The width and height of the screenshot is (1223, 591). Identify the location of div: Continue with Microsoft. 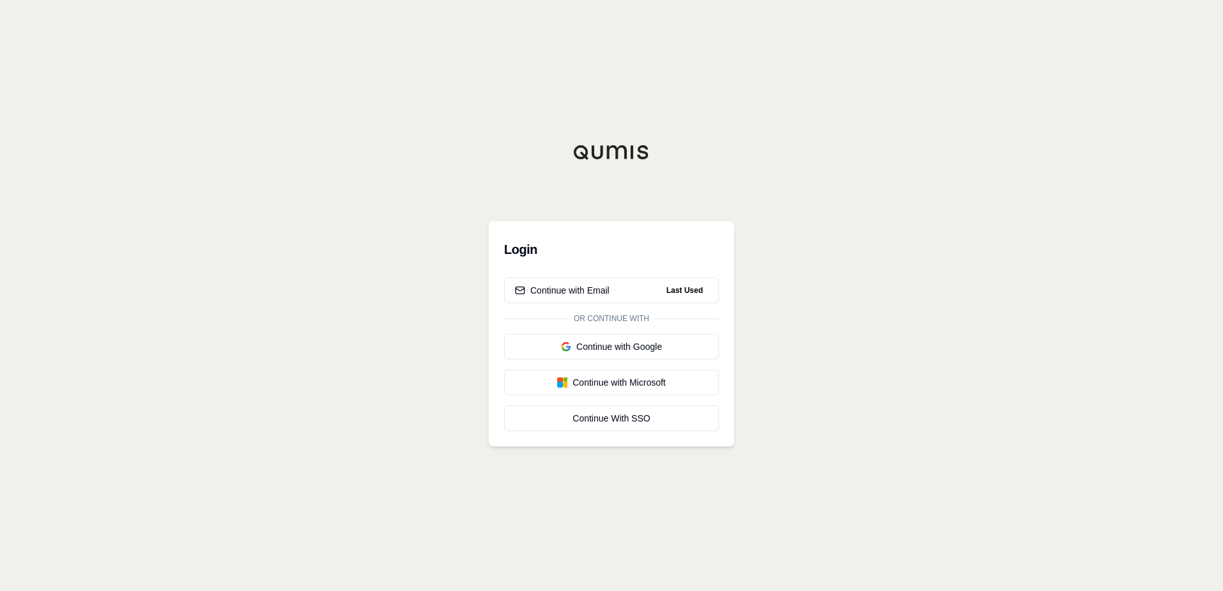
(612, 383).